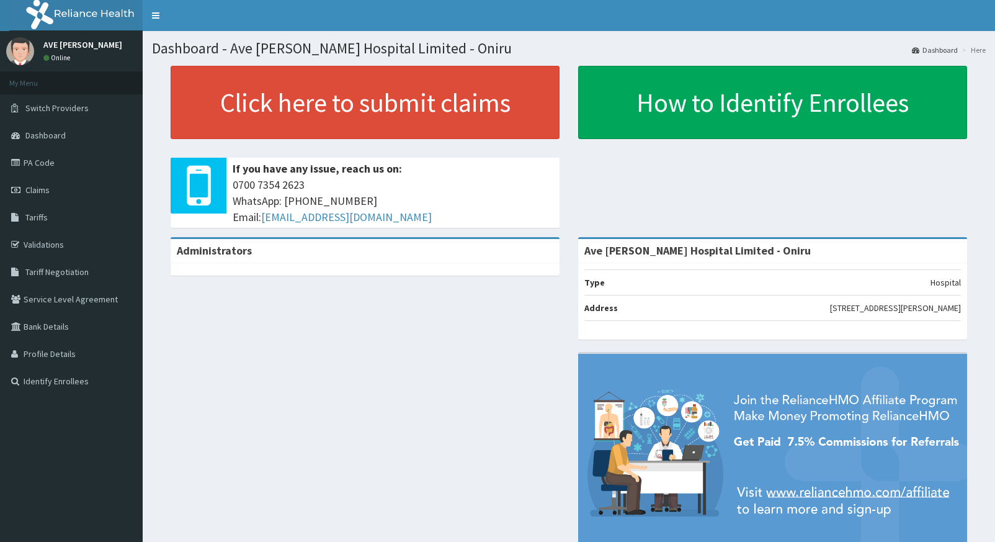  What do you see at coordinates (37, 217) in the screenshot?
I see `span: Tariffs` at bounding box center [37, 217].